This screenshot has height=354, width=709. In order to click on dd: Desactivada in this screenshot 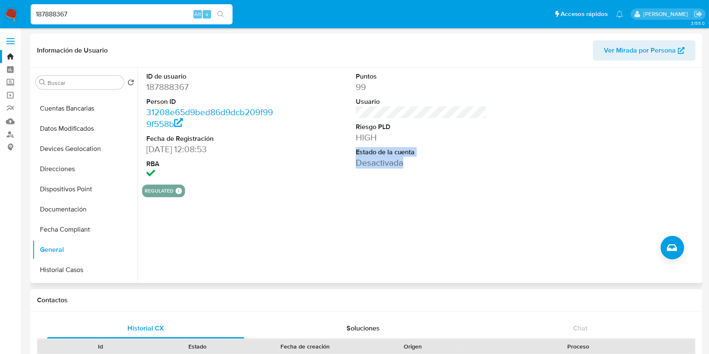, I will do `click(422, 163)`.